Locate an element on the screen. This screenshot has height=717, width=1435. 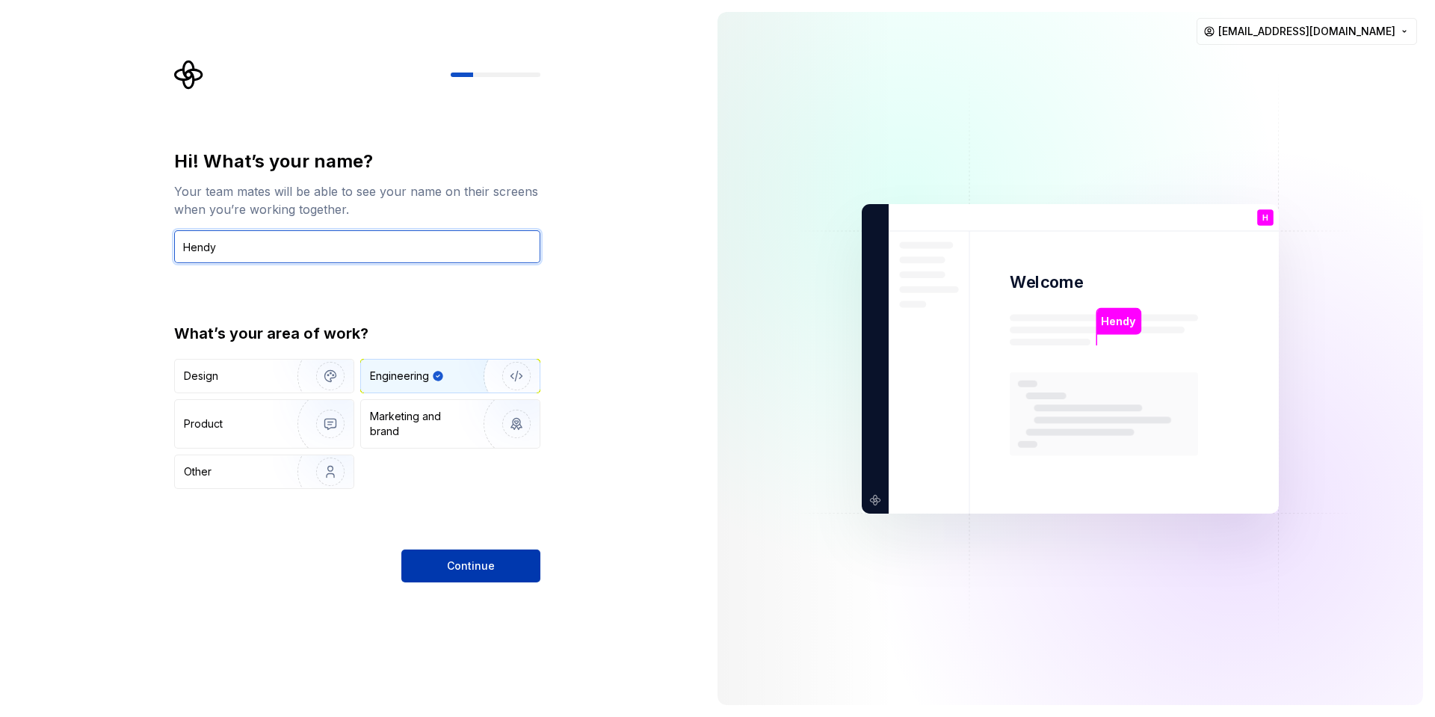
div: Design is located at coordinates (201, 376).